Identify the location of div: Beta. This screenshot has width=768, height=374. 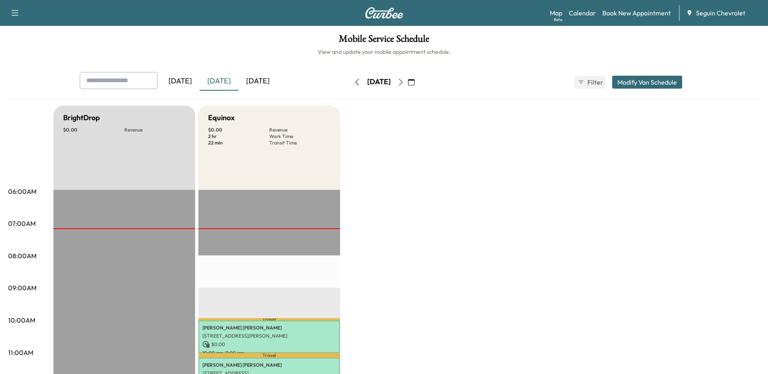
(558, 19).